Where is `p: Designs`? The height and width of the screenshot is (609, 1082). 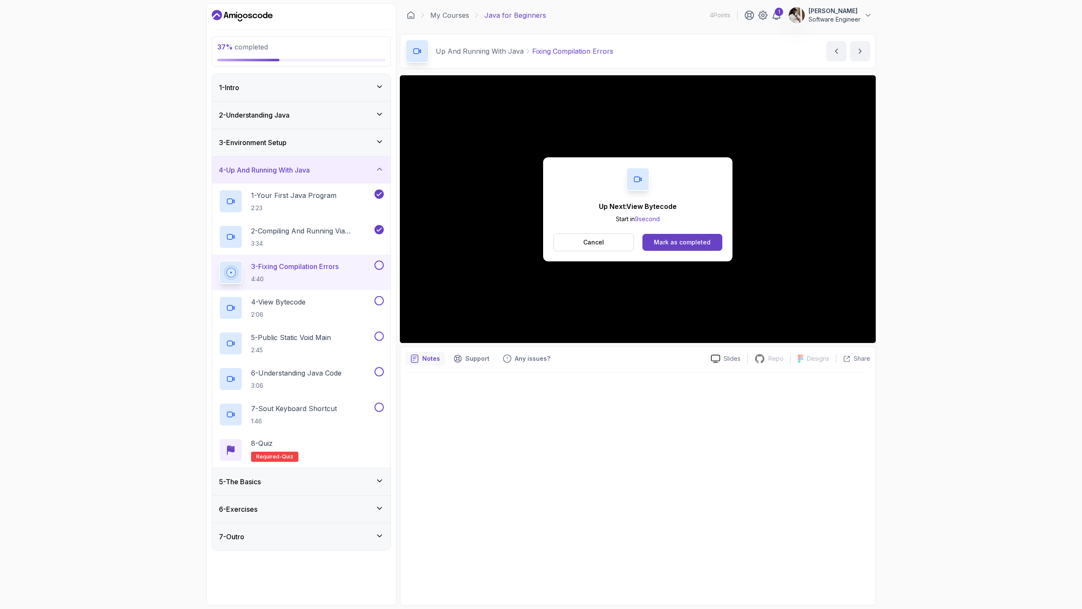 p: Designs is located at coordinates (818, 358).